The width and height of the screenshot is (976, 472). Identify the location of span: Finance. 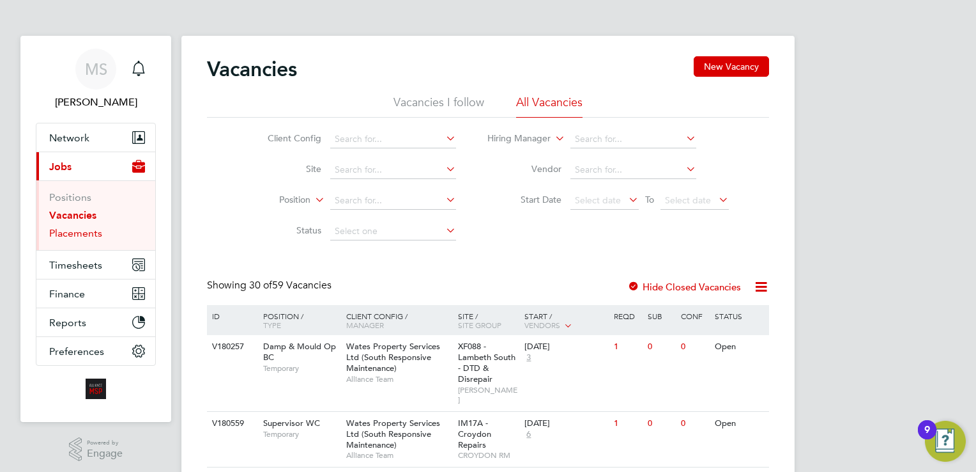
(67, 293).